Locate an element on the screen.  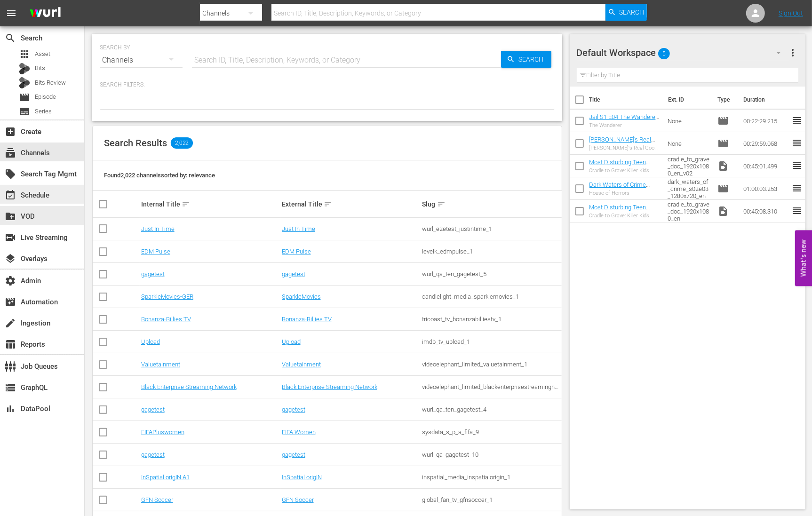
td: cradle_to_grave_doc_1920x1080_en_v02 is located at coordinates (689, 166).